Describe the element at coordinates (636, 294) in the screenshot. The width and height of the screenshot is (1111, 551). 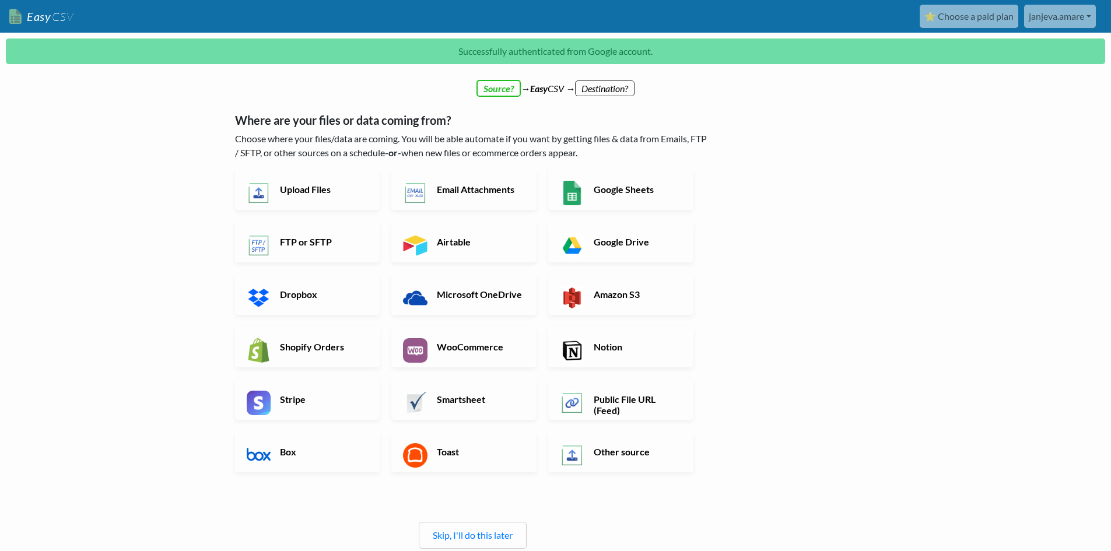
I see `h6: Amazon S3` at that location.